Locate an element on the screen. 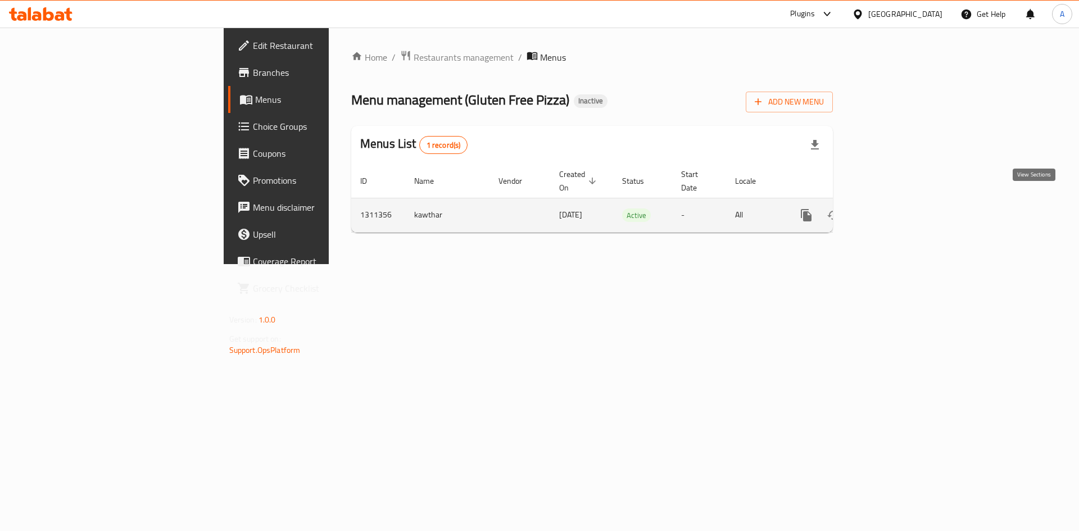 The width and height of the screenshot is (1079, 531). div: Total records count is located at coordinates (443, 145).